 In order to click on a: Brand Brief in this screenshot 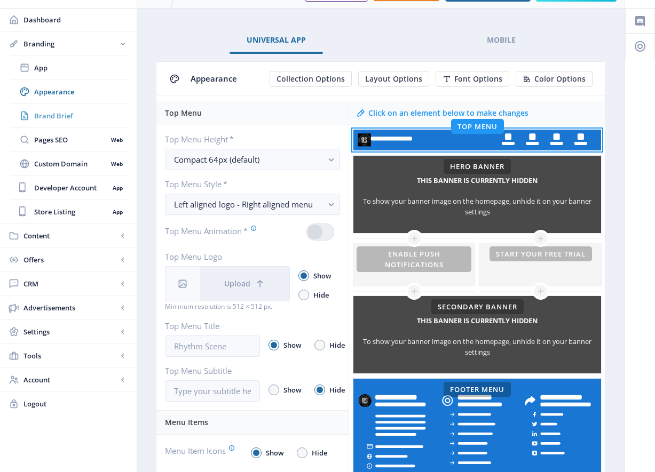, I will do `click(68, 116)`.